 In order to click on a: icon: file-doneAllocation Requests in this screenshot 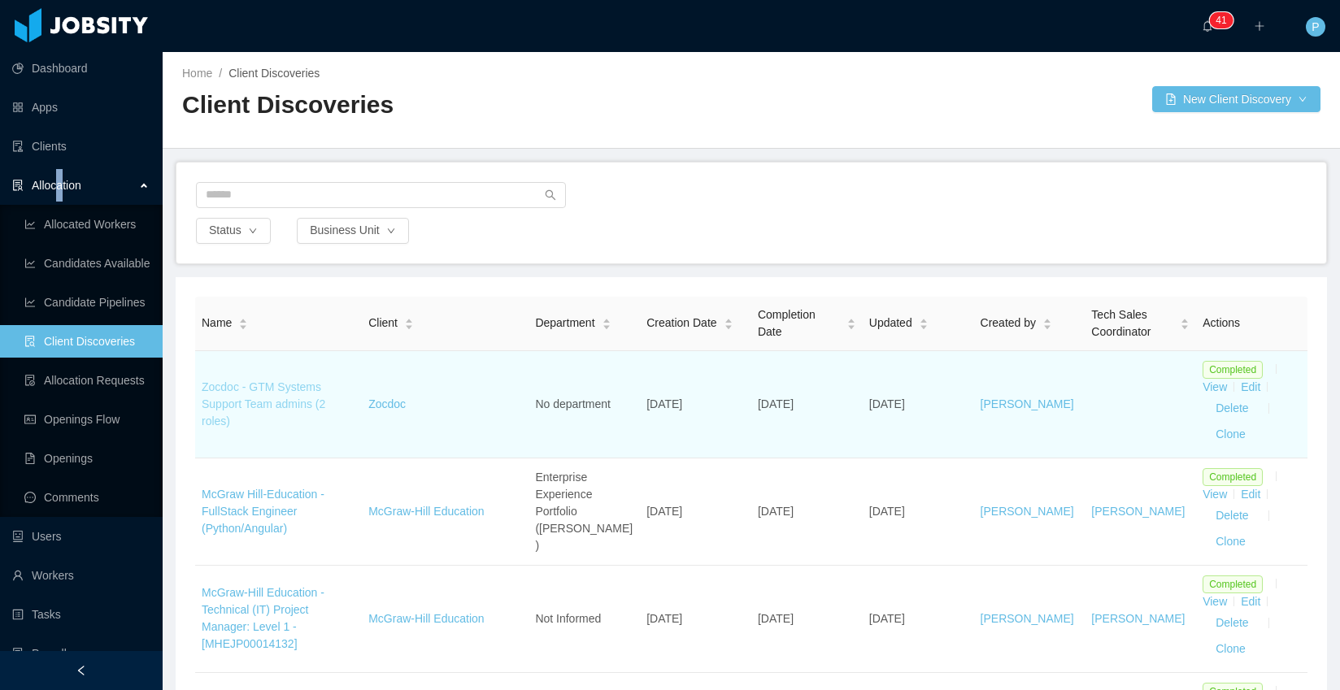, I will do `click(87, 380)`.